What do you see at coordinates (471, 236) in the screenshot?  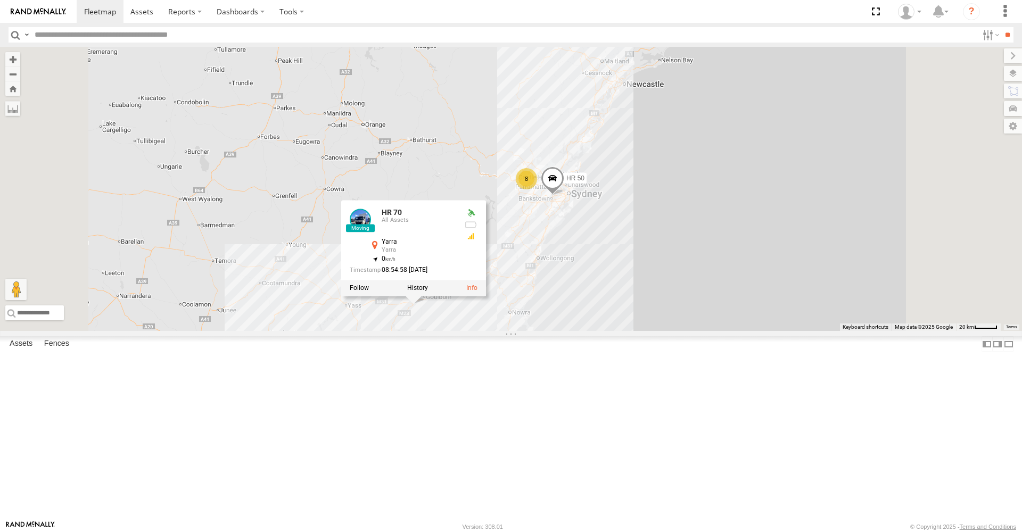 I see `div: GSM Signal = 3` at bounding box center [471, 236].